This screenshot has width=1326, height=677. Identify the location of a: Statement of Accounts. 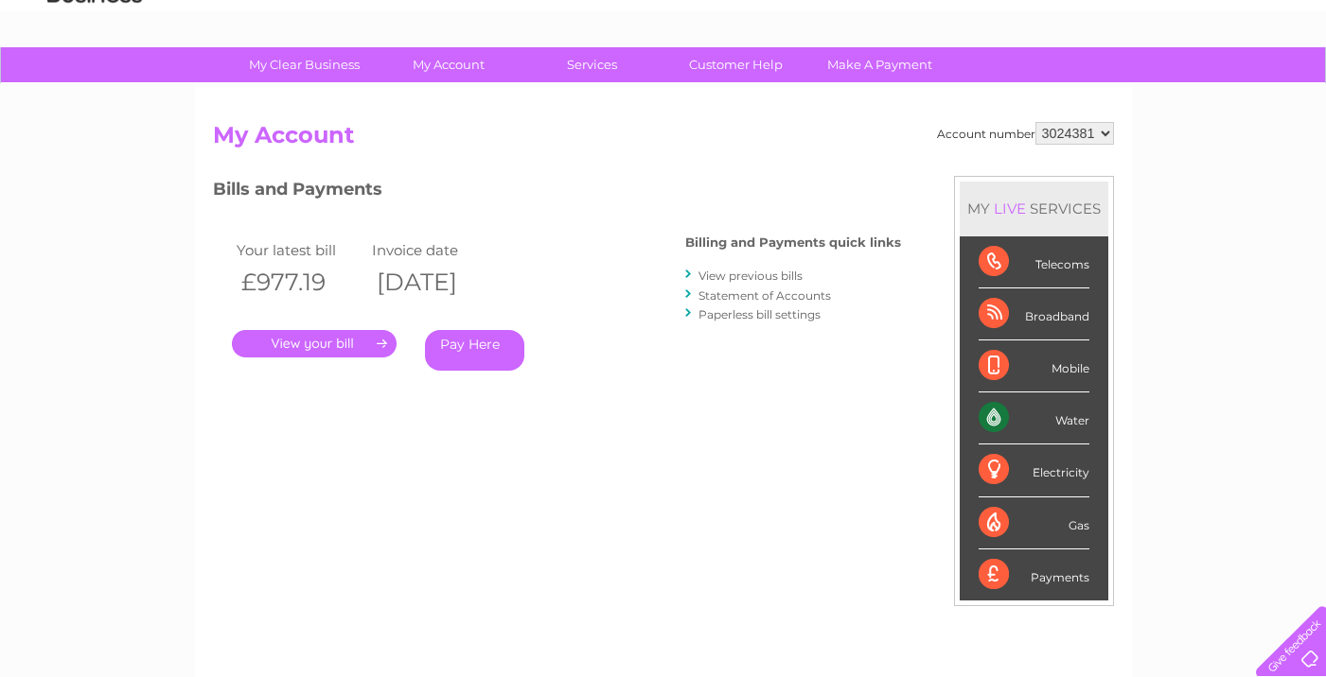
(764, 295).